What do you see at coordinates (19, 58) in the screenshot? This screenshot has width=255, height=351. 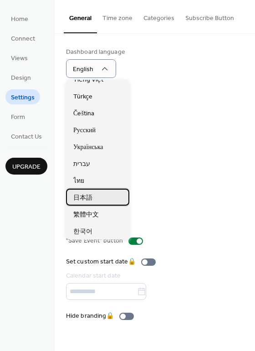 I see `span: Views` at bounding box center [19, 58].